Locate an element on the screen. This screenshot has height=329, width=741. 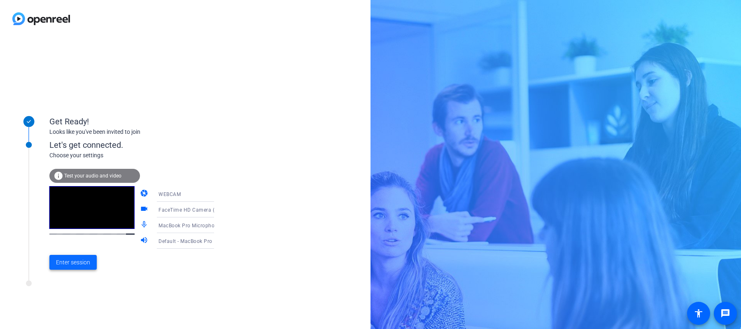
mat-icon: info is located at coordinates (58, 176).